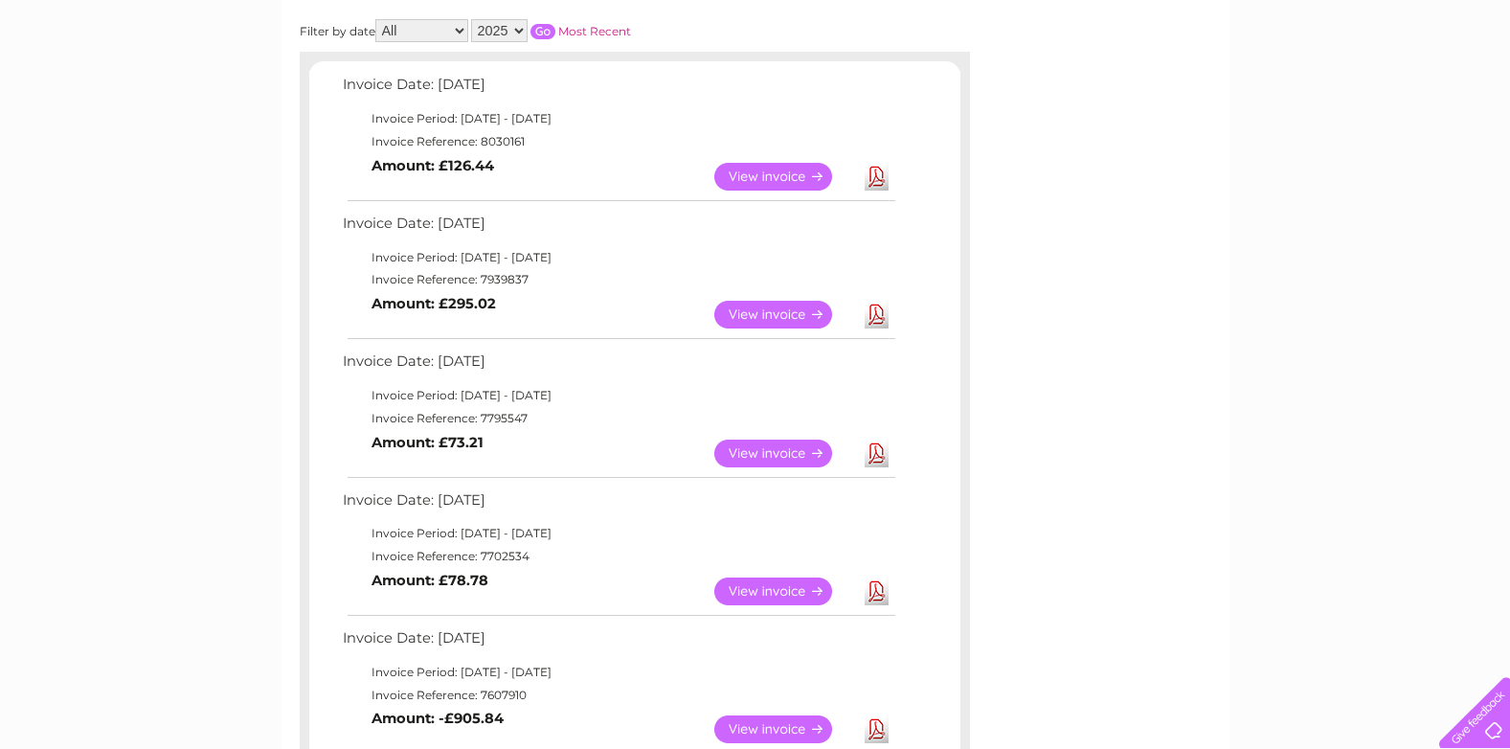 Image resolution: width=1510 pixels, height=749 pixels. Describe the element at coordinates (618, 556) in the screenshot. I see `td: Invoice Reference: 7702534` at that location.